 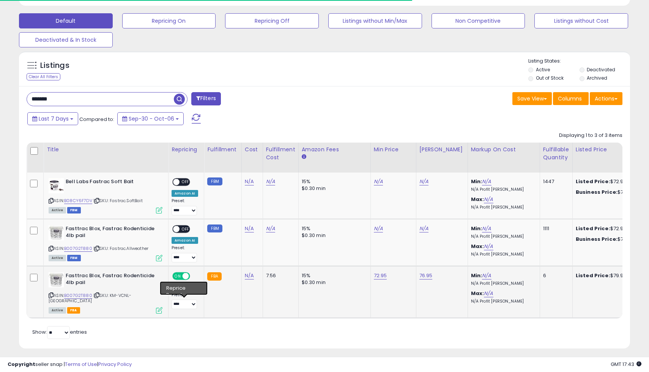 What do you see at coordinates (97, 119) in the screenshot?
I see `span: Compared to:` at bounding box center [97, 119].